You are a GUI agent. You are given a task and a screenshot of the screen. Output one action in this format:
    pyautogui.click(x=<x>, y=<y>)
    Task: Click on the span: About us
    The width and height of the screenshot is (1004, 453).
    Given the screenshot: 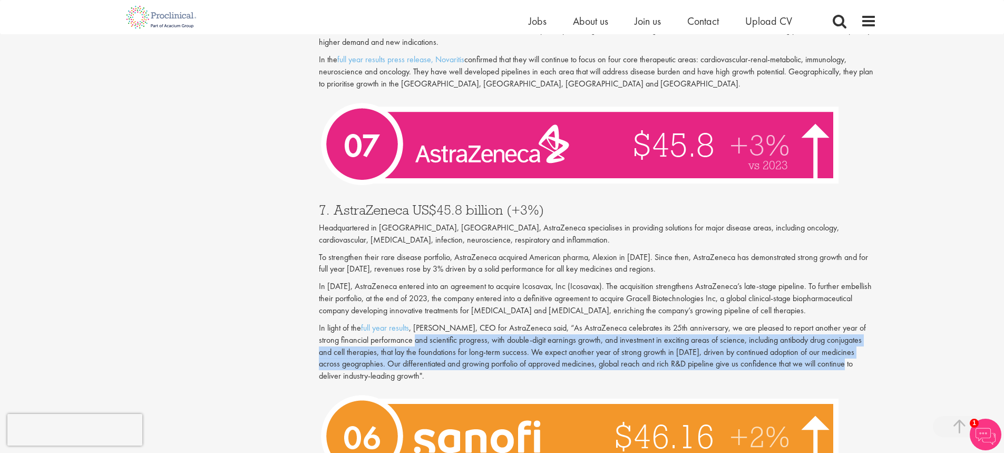 What is the action you would take?
    pyautogui.click(x=590, y=21)
    